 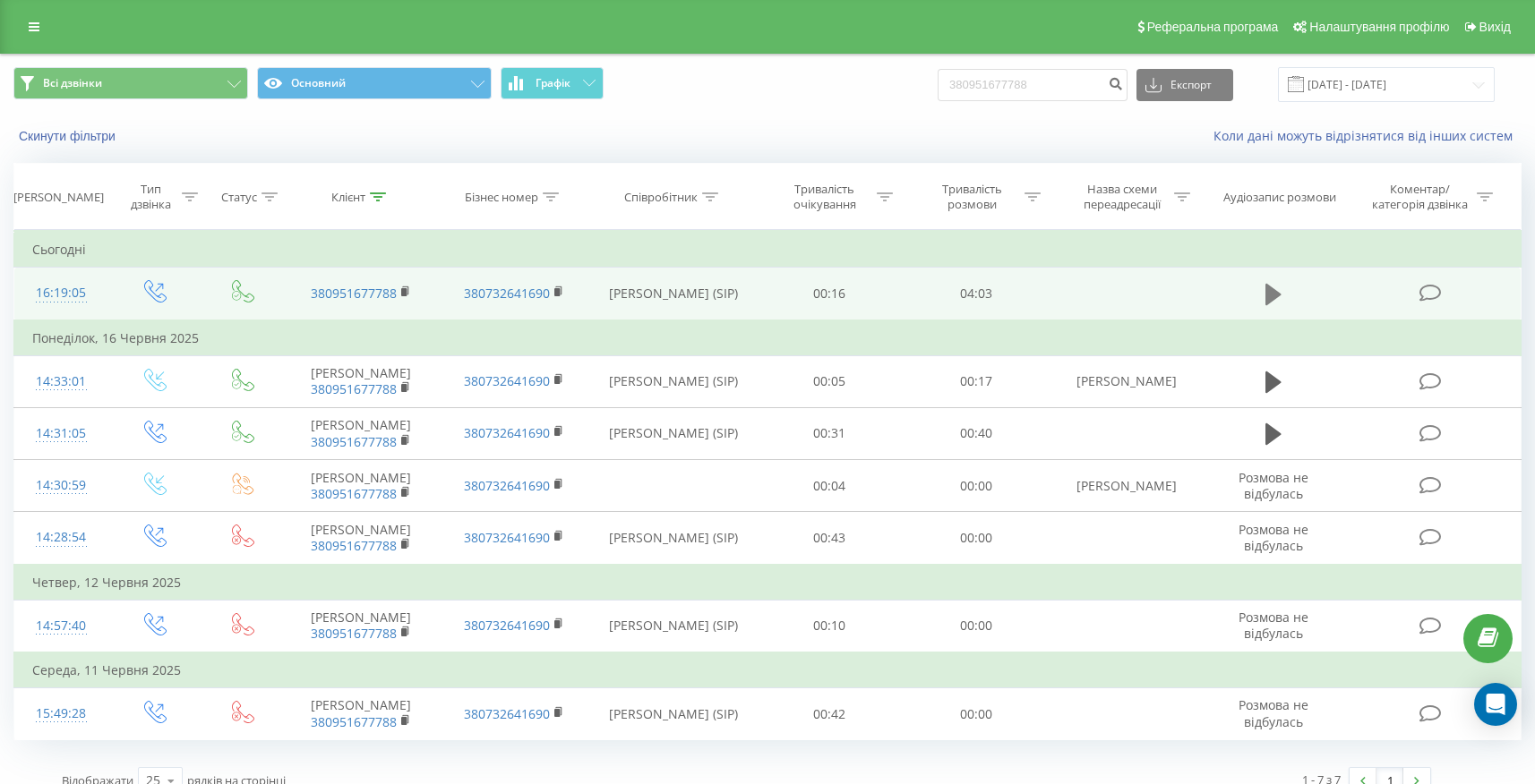 What do you see at coordinates (552, 83) in the screenshot?
I see `button: Графік` at bounding box center [552, 83].